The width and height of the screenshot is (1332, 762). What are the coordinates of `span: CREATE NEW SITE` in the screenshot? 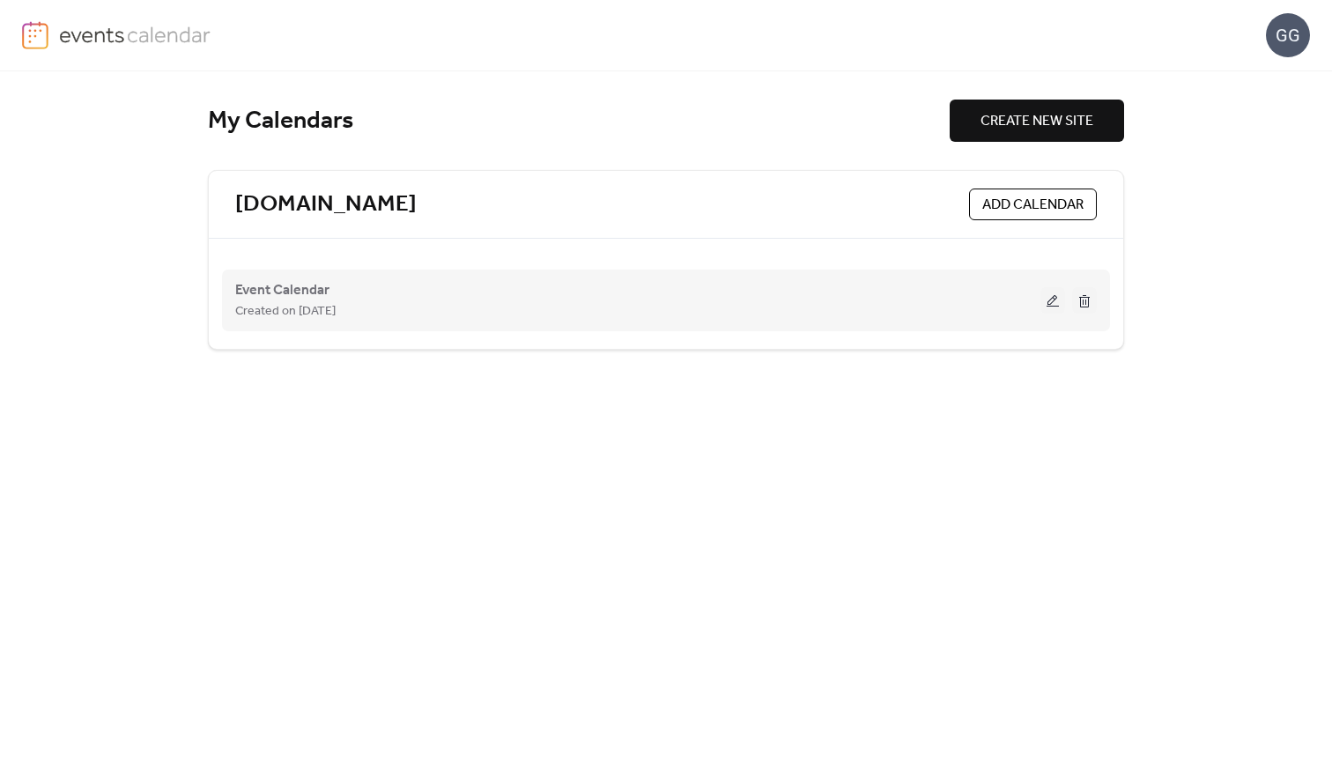 It's located at (1037, 122).